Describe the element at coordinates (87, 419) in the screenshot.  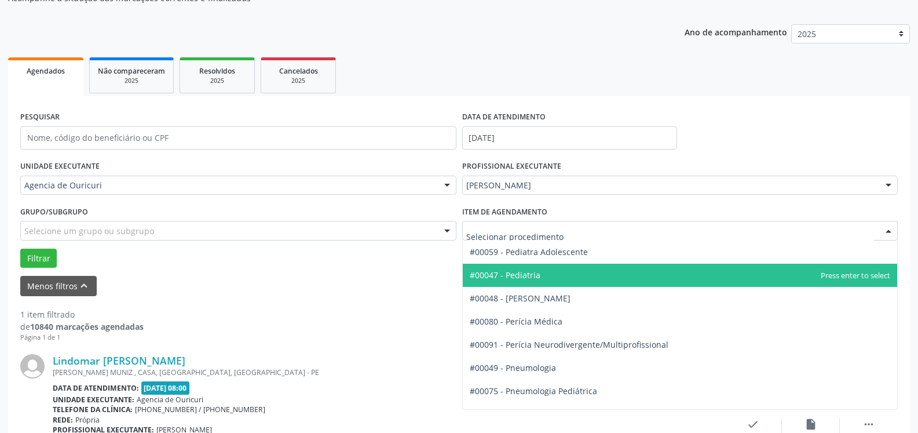
I see `span: Própria` at that location.